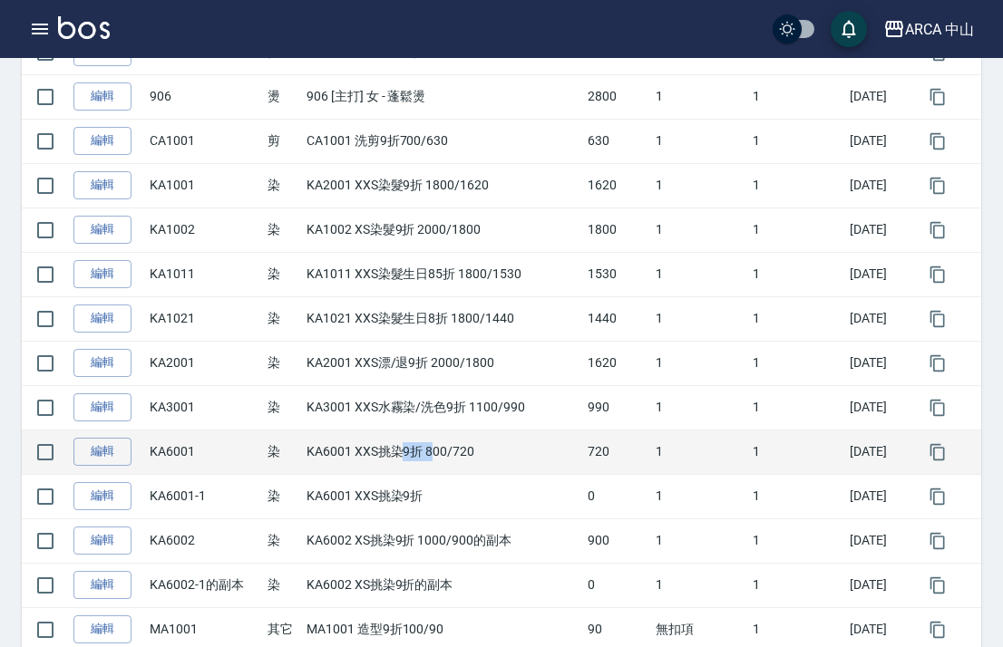 This screenshot has height=647, width=1003. I want to click on td: 906, so click(203, 96).